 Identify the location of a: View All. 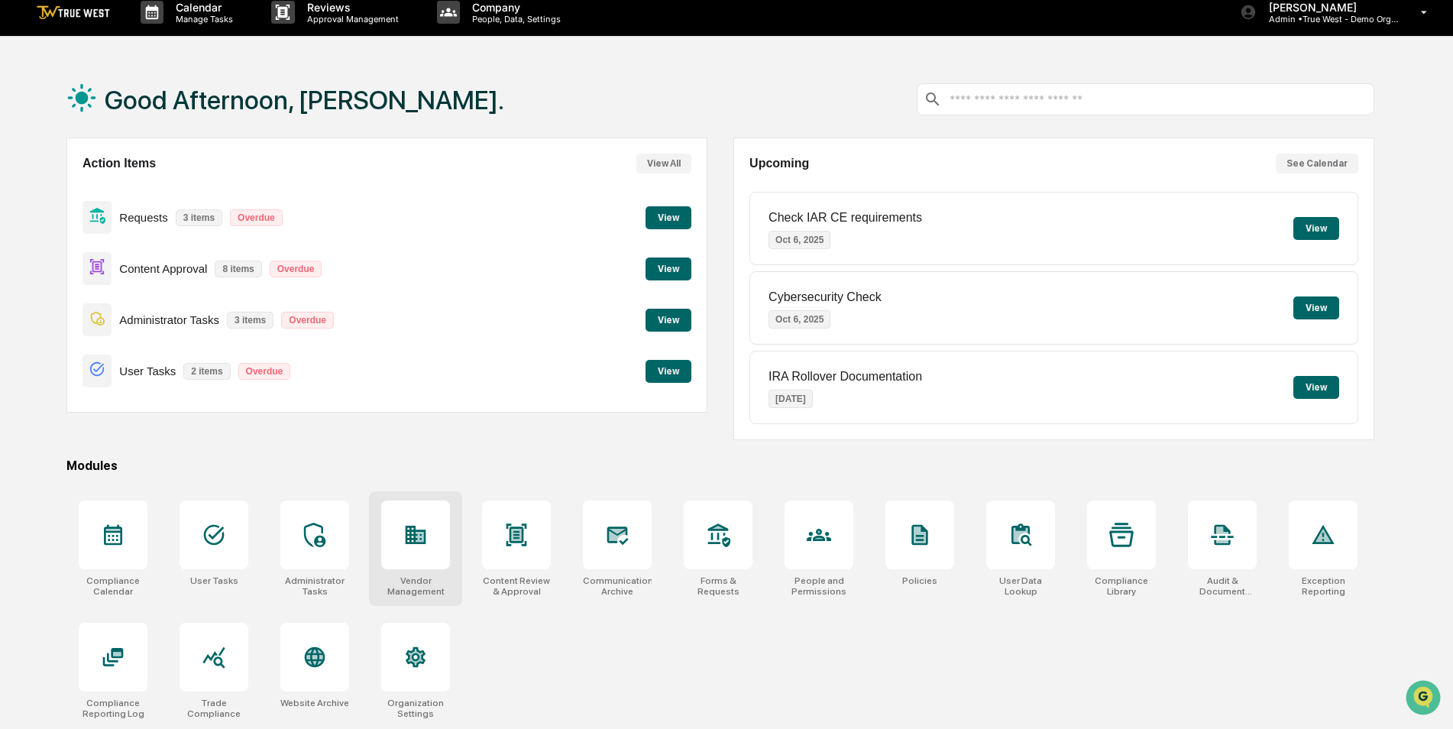
(664, 163).